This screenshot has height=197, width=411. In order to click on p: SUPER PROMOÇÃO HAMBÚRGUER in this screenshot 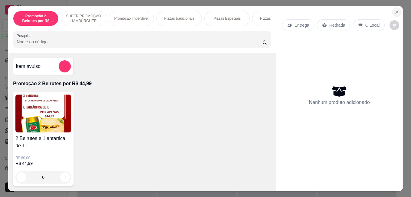, I will do `click(84, 18)`.